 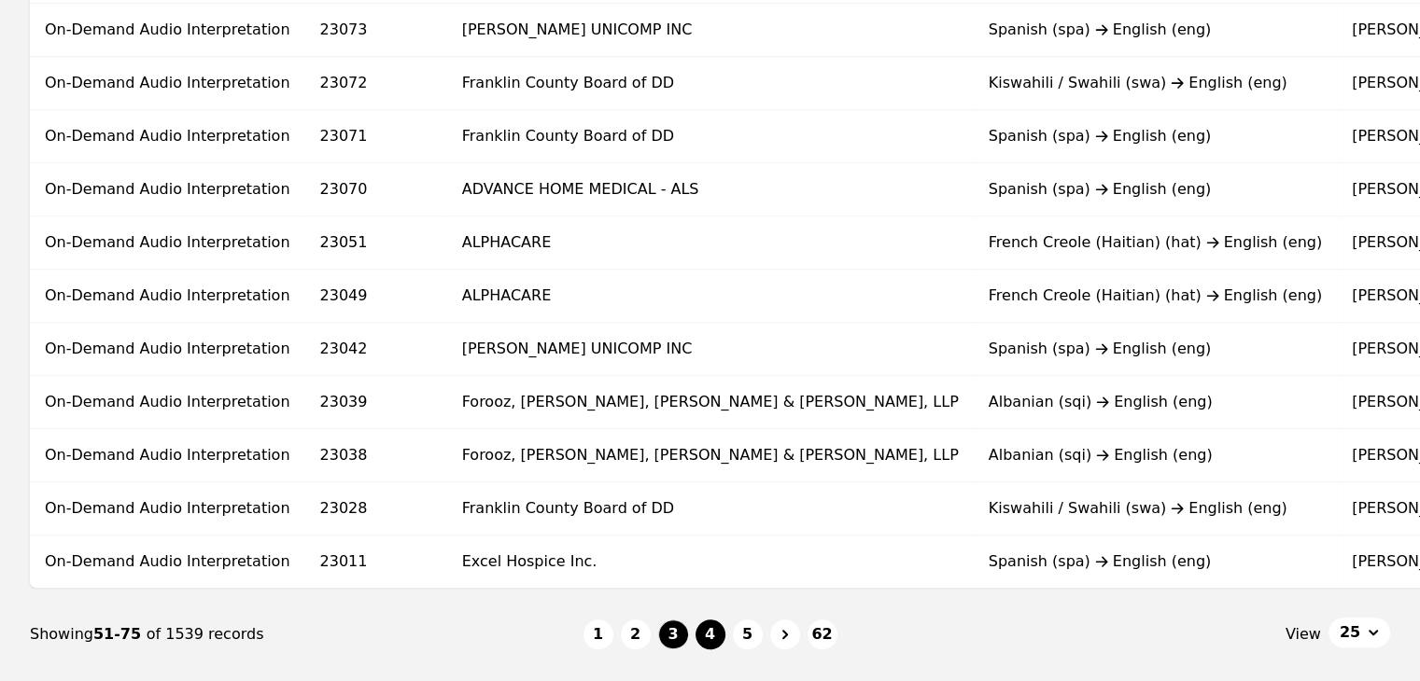 What do you see at coordinates (376, 243) in the screenshot?
I see `td: 23051` at bounding box center [376, 243].